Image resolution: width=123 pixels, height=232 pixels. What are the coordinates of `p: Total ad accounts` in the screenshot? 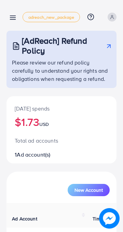 It's located at (61, 140).